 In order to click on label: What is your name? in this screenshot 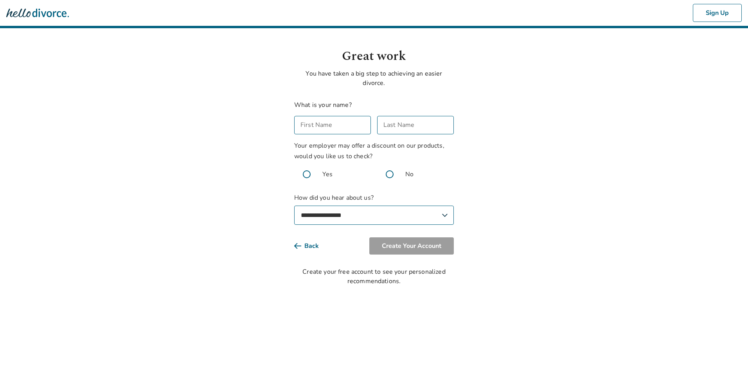, I will do `click(323, 105)`.